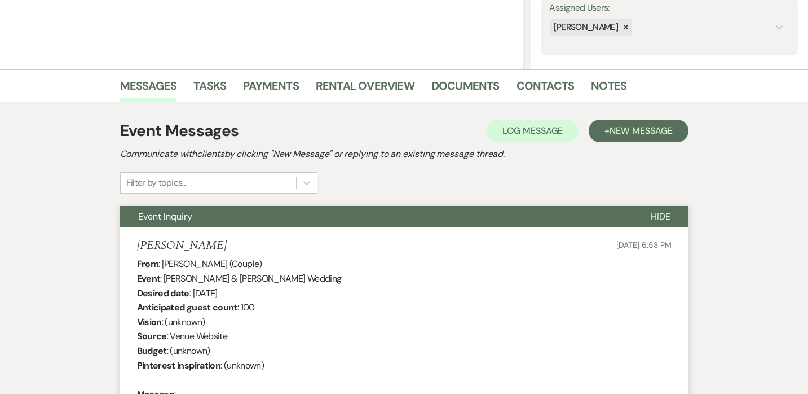 The height and width of the screenshot is (394, 808). What do you see at coordinates (210, 89) in the screenshot?
I see `a: Tasks` at bounding box center [210, 89].